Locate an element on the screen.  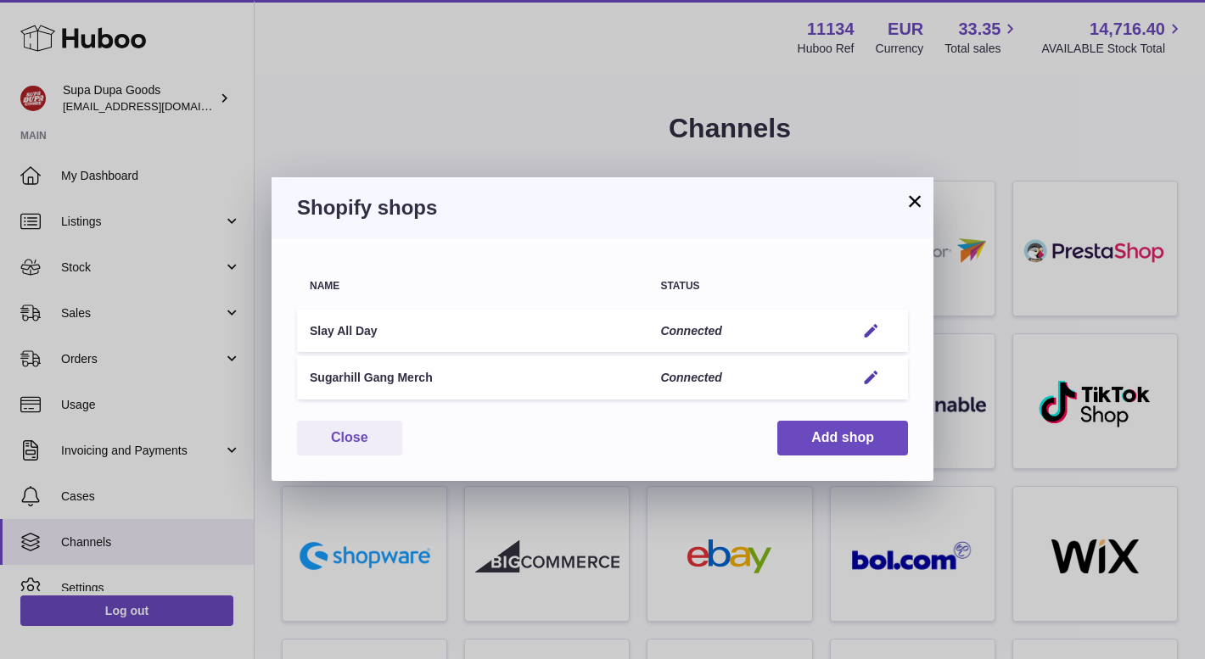
div: Status is located at coordinates (745, 286).